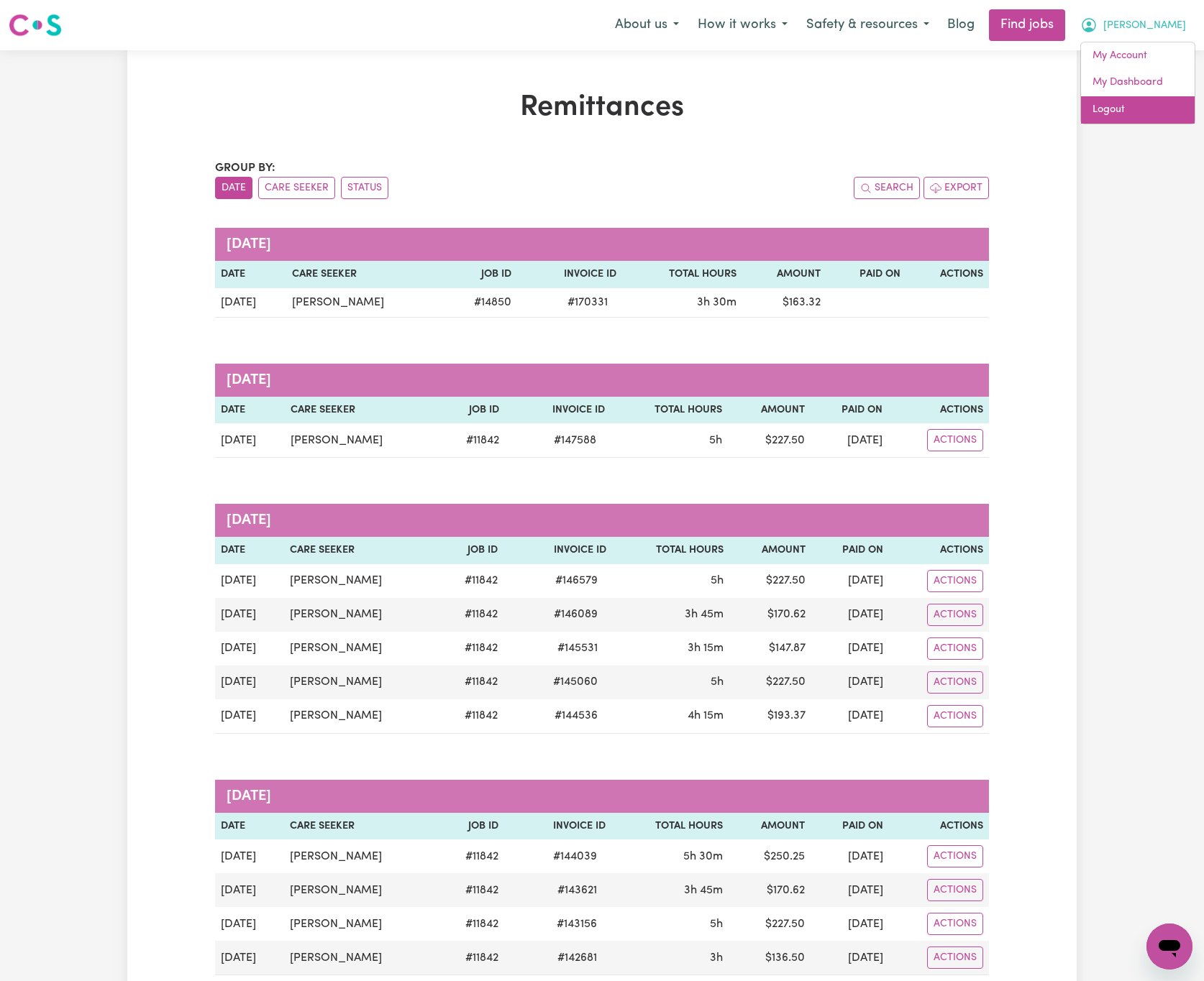  What do you see at coordinates (716, 958) in the screenshot?
I see `span: 3 hours` at bounding box center [716, 958].